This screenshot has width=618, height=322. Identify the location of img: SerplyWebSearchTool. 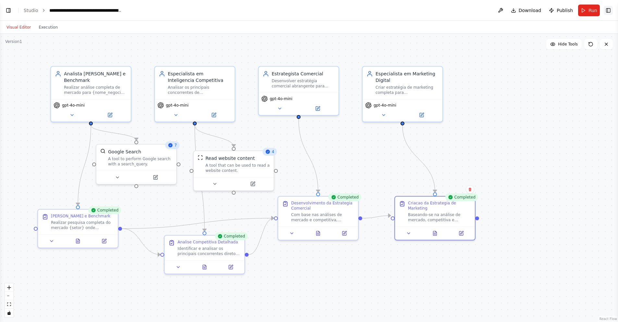
(103, 151).